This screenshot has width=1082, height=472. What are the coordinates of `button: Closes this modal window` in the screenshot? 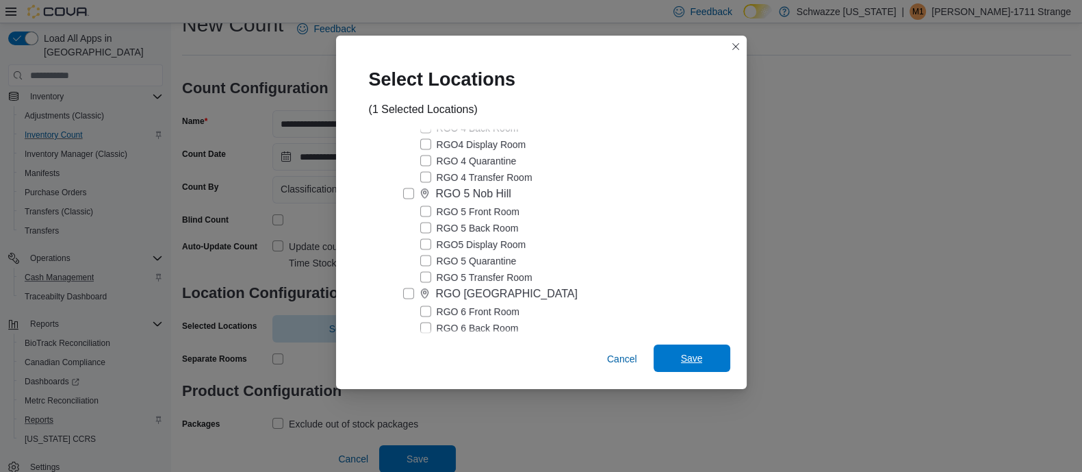 It's located at (736, 47).